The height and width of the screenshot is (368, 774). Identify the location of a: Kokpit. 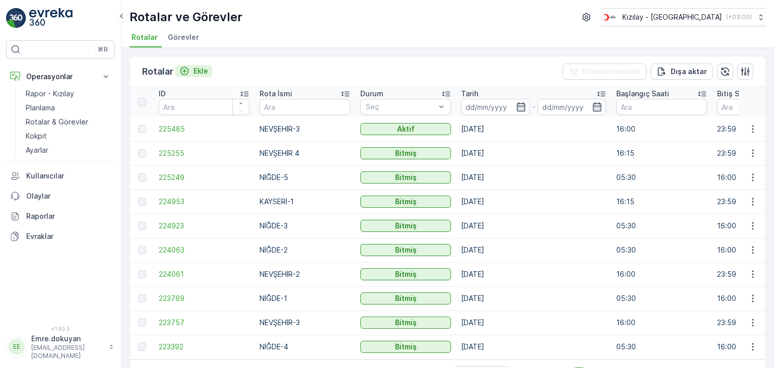
(68, 136).